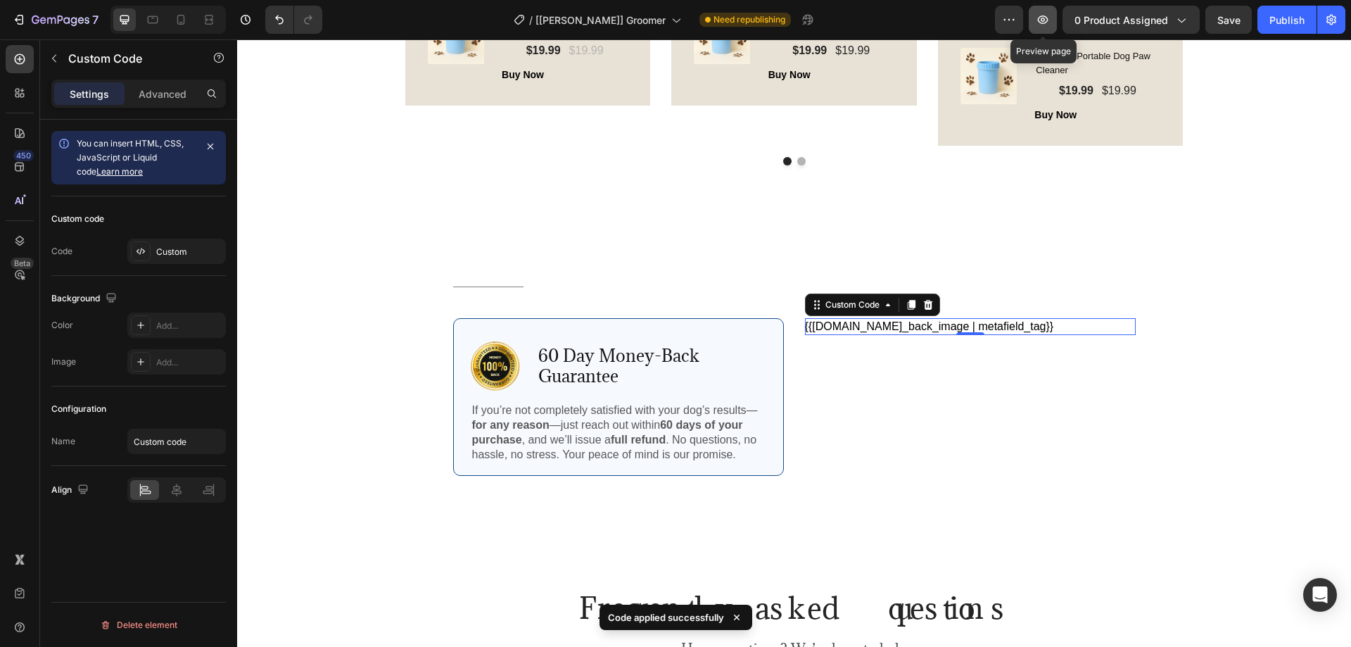 This screenshot has width=1351, height=647. I want to click on button: Delete element, so click(139, 625).